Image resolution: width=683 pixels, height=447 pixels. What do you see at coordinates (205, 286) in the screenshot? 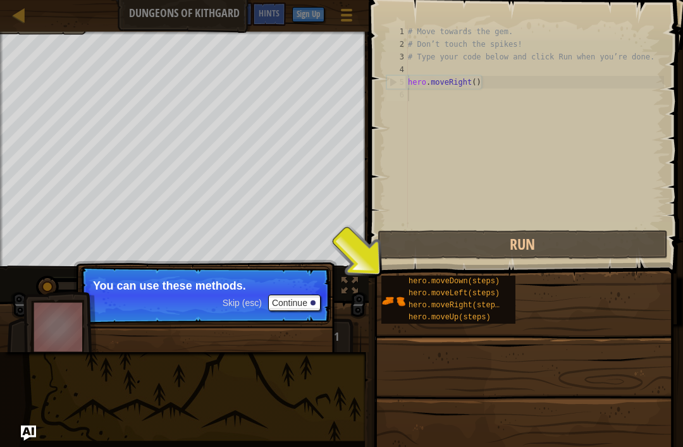
I see `p: You can use these methods.` at bounding box center [205, 286].